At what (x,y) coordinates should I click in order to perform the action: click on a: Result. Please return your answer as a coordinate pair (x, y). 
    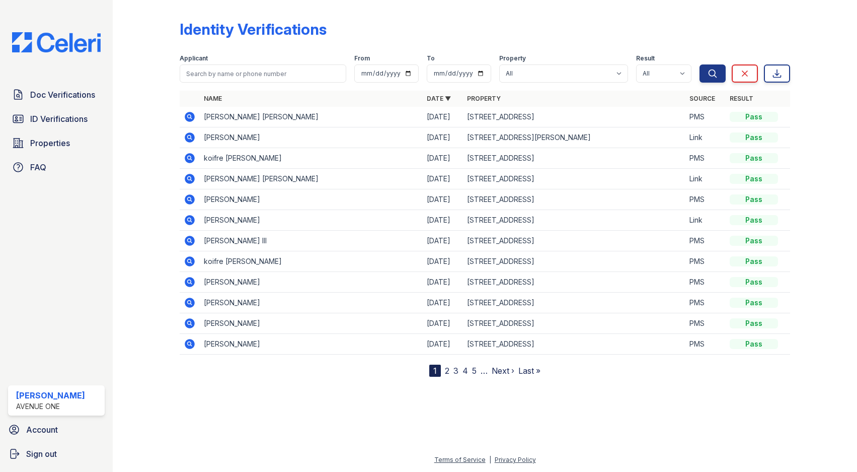
    Looking at the image, I should click on (741, 98).